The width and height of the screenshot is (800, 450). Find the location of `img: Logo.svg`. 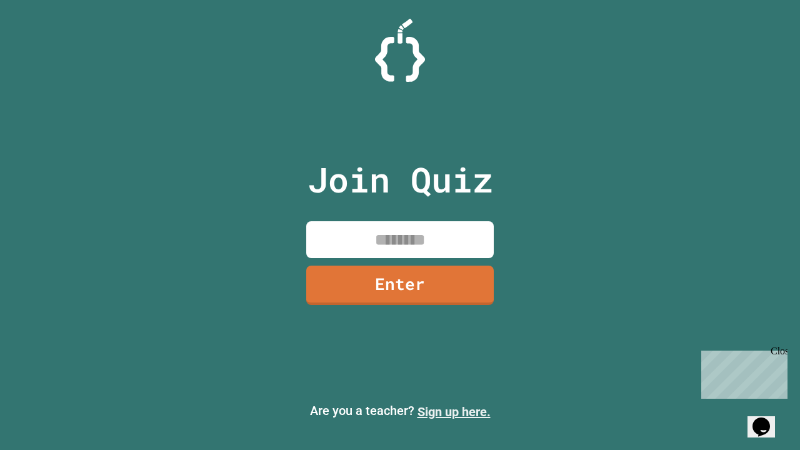

img: Logo.svg is located at coordinates (400, 50).